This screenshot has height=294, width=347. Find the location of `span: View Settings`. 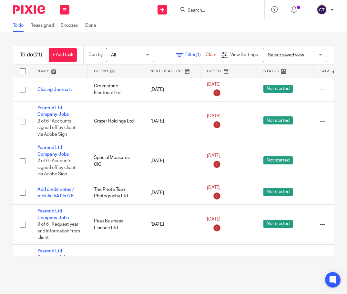

span: View Settings is located at coordinates (244, 55).